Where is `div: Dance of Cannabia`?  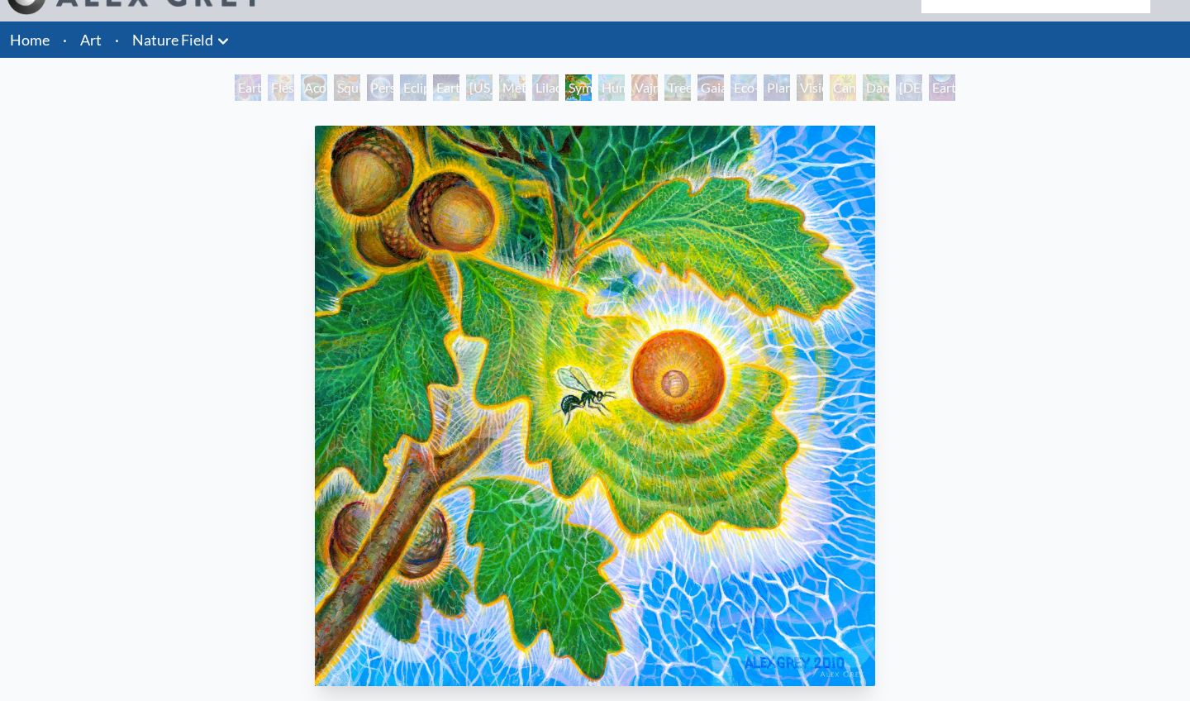 div: Dance of Cannabia is located at coordinates (876, 88).